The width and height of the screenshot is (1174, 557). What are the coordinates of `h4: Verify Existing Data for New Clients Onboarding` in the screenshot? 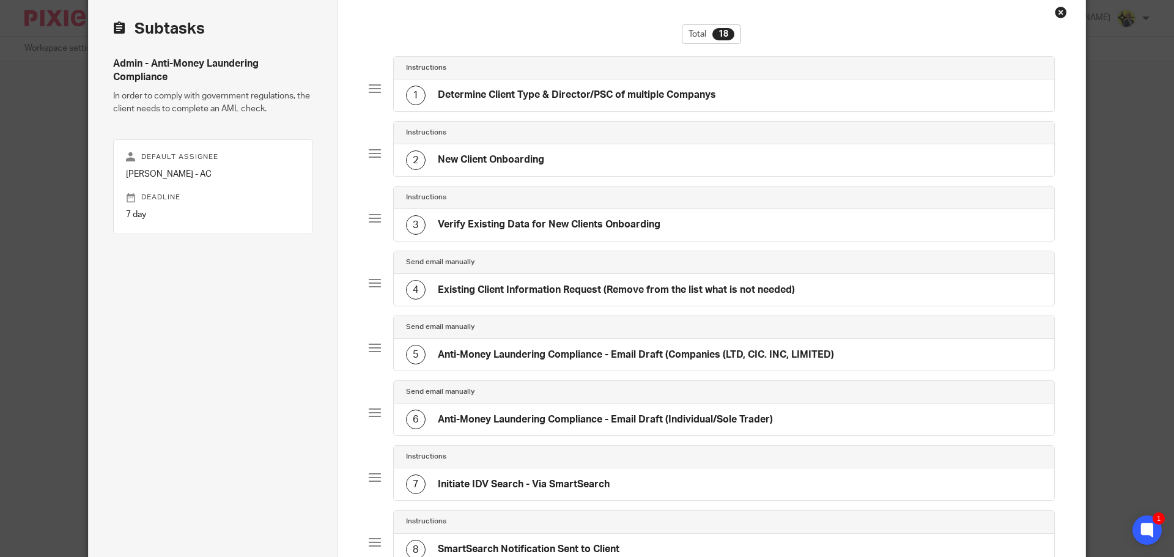 It's located at (549, 224).